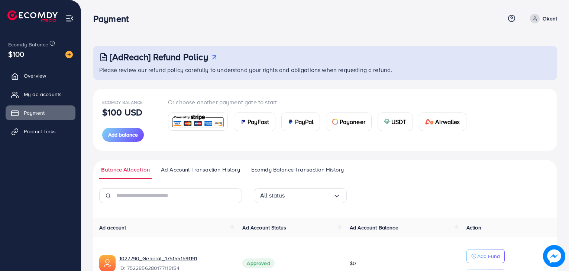  Describe the element at coordinates (349, 122) in the screenshot. I see `a: cardPayoneer` at that location.